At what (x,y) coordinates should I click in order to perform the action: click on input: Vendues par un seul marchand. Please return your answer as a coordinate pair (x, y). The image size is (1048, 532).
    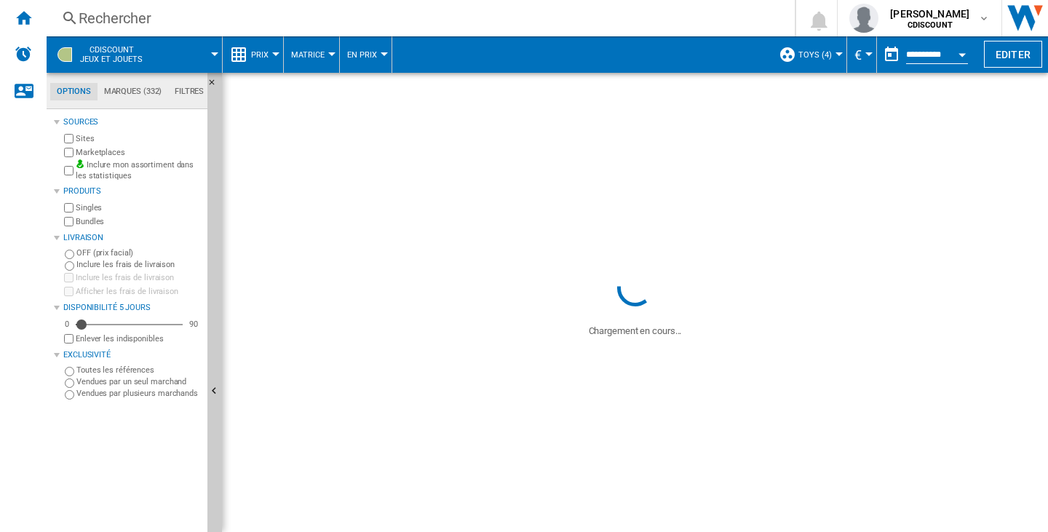
    Looking at the image, I should click on (69, 383).